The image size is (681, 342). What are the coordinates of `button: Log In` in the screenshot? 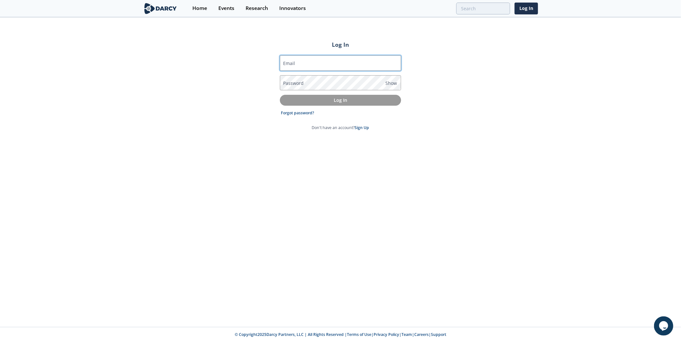 It's located at (340, 100).